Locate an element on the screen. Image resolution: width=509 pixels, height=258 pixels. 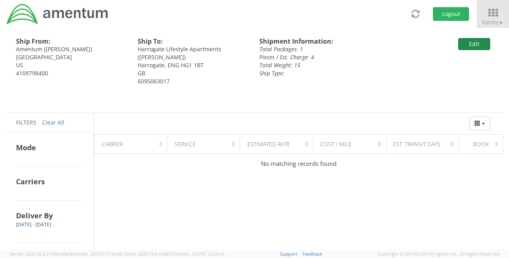
div: 6095063017 is located at coordinates (193, 81).